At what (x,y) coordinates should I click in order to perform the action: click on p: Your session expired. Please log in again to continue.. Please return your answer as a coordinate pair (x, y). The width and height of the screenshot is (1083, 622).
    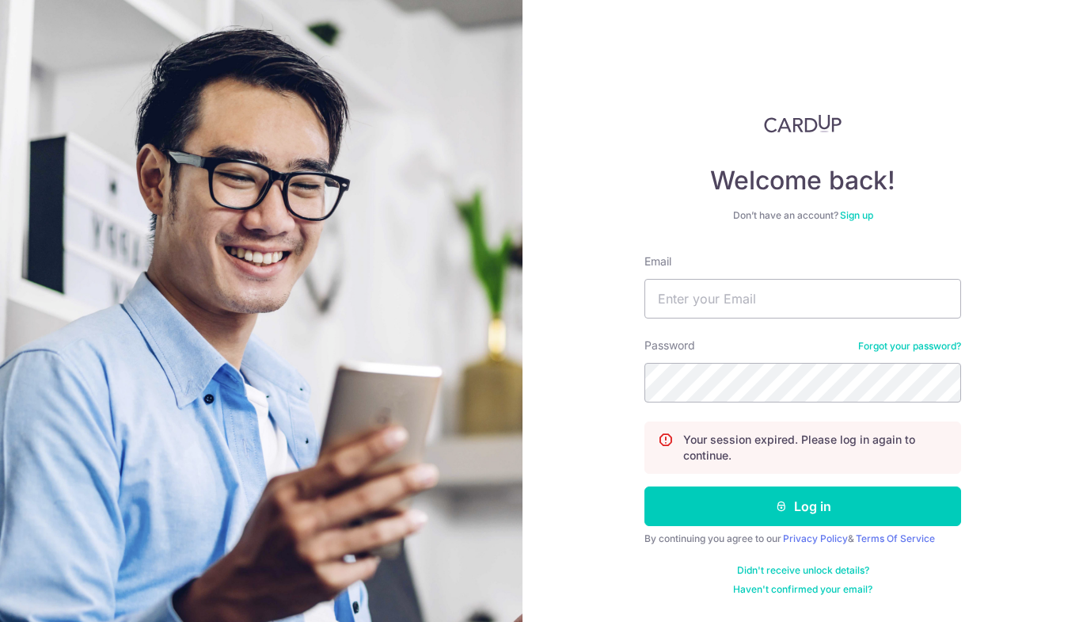
    Looking at the image, I should click on (816, 447).